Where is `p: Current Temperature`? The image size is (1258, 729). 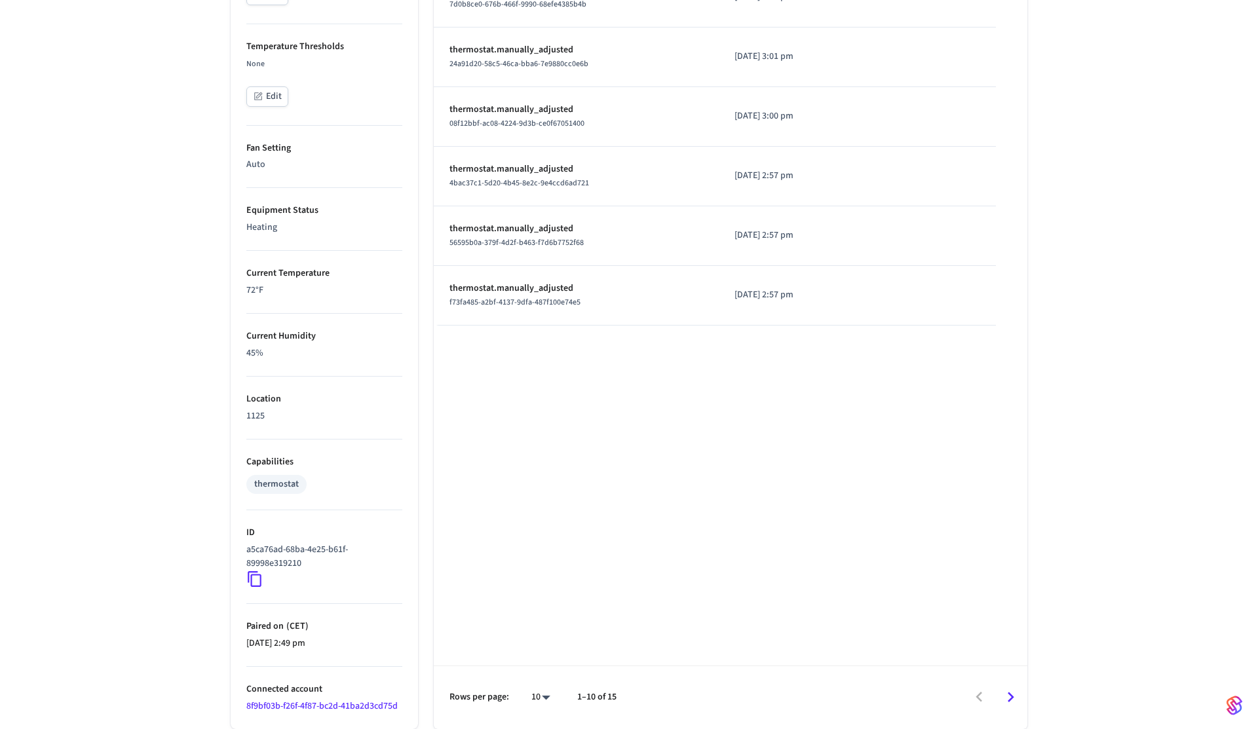
p: Current Temperature is located at coordinates (324, 273).